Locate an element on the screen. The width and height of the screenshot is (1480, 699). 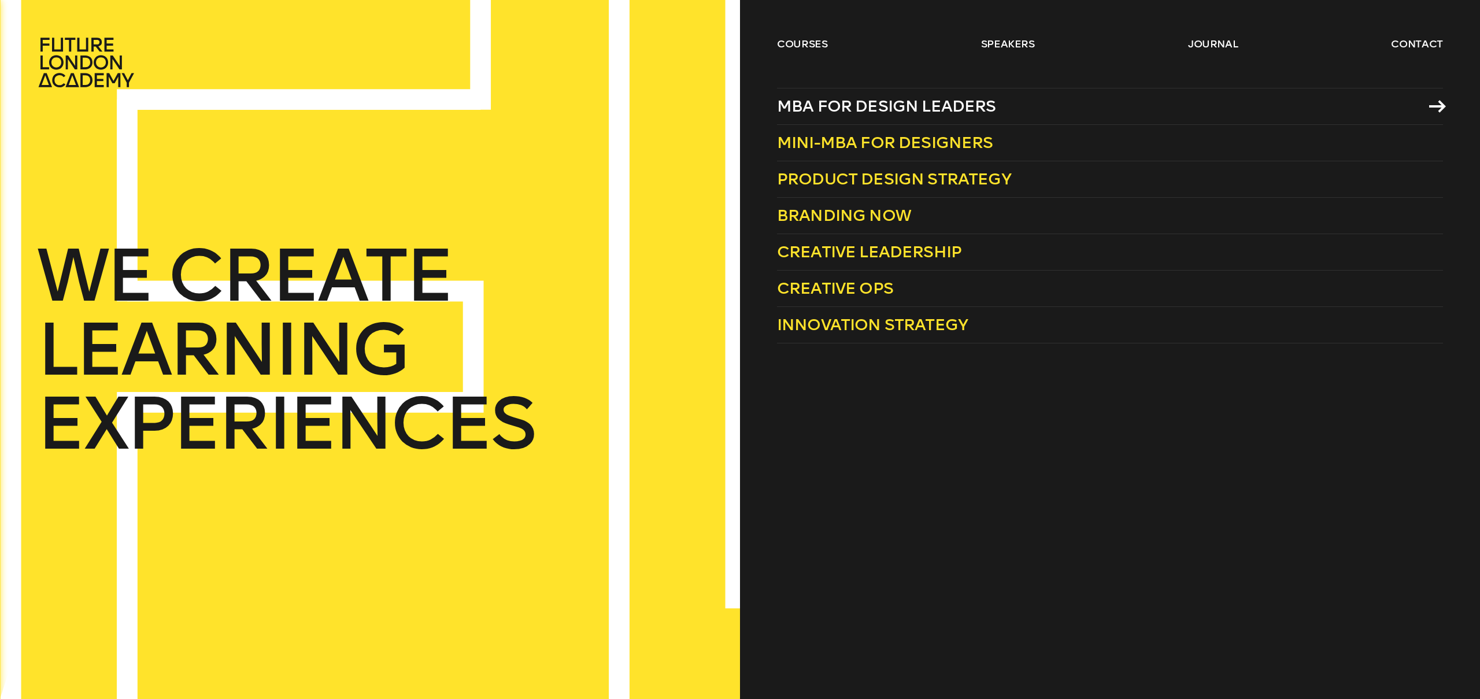
a: Branding Now is located at coordinates (1110, 216).